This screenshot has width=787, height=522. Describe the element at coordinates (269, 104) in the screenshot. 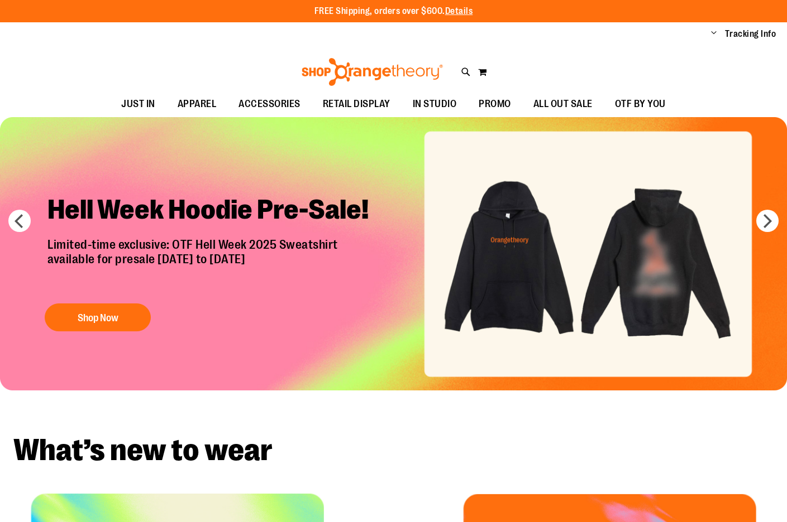

I see `span: ACCESSORIES` at that location.